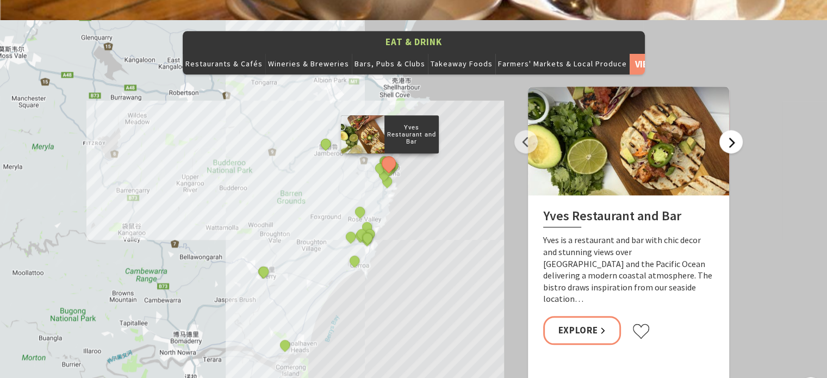  Describe the element at coordinates (462, 64) in the screenshot. I see `button: Takeaway Foods` at that location.